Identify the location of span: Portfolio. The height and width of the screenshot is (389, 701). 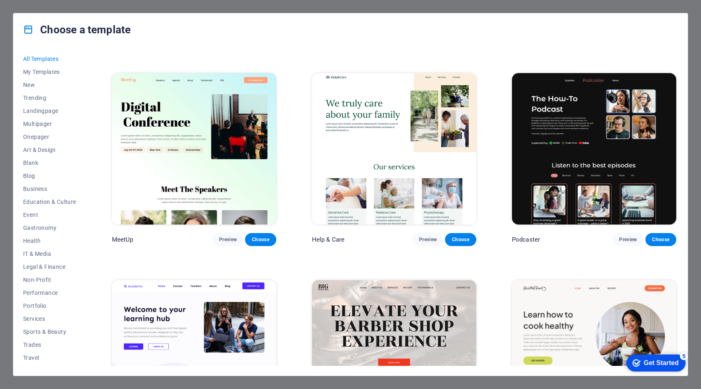
(49, 305).